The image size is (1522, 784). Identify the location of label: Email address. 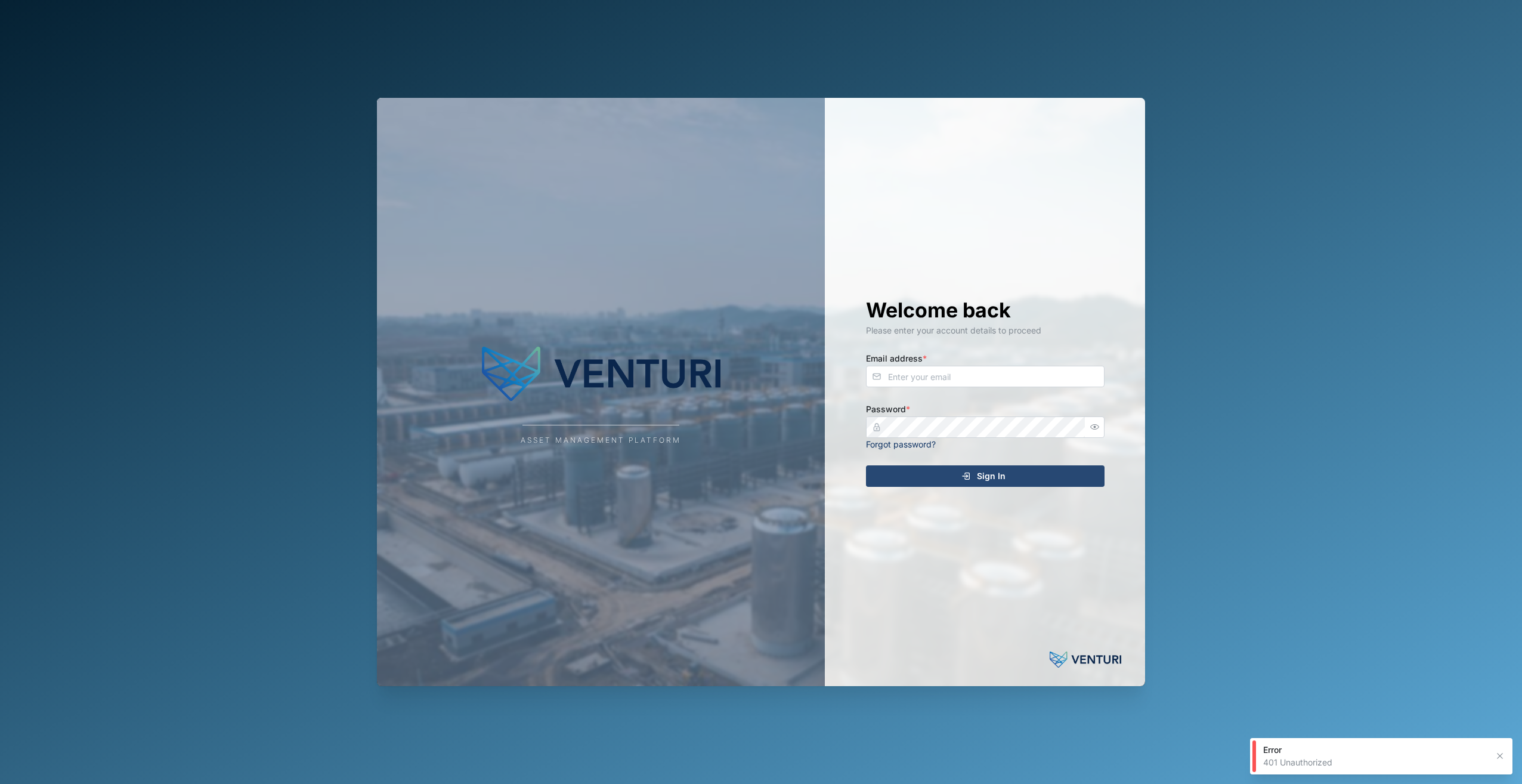
(897, 358).